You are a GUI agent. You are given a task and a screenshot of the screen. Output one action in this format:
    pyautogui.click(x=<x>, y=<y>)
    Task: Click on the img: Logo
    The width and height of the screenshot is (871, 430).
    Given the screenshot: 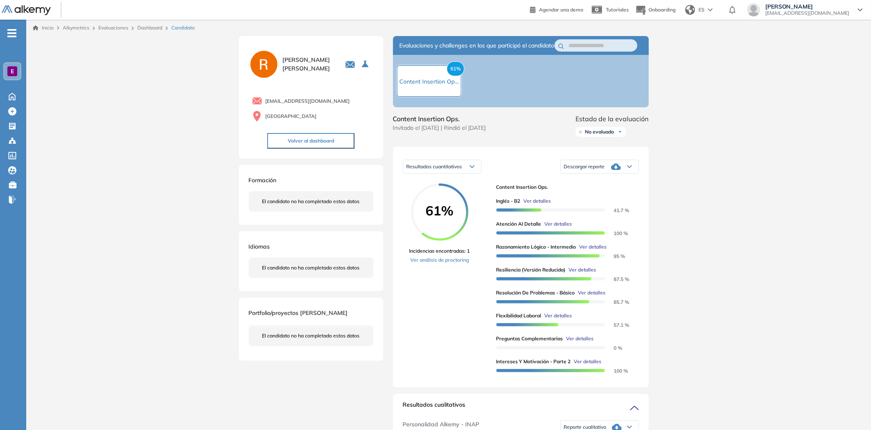 What is the action you would take?
    pyautogui.click(x=26, y=10)
    